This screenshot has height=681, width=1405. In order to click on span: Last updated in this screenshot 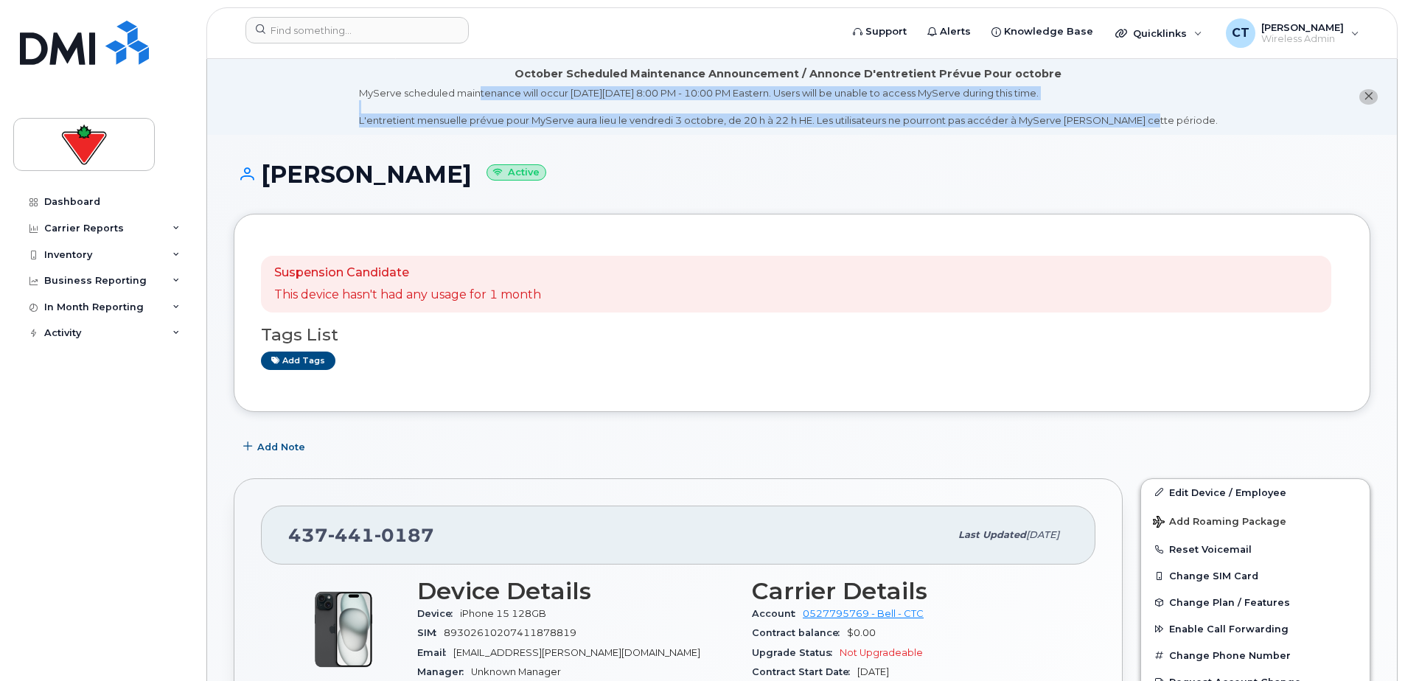, I will do `click(992, 535)`.